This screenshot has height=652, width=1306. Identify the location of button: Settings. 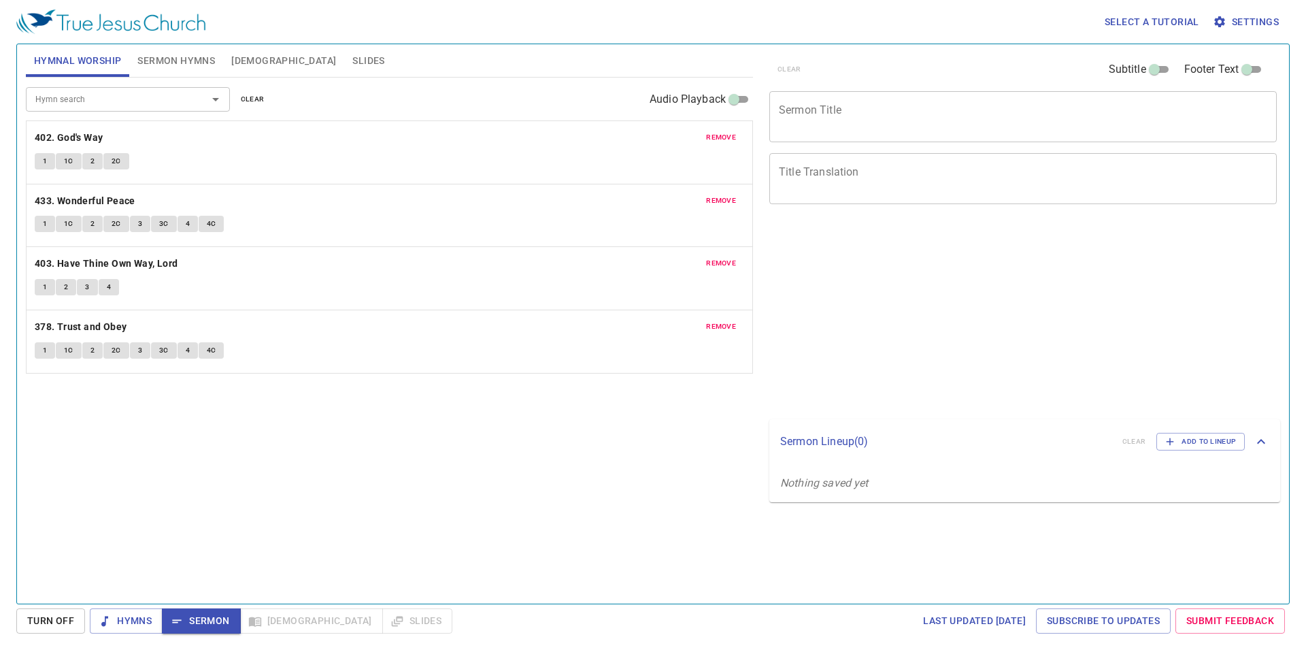
(1247, 22).